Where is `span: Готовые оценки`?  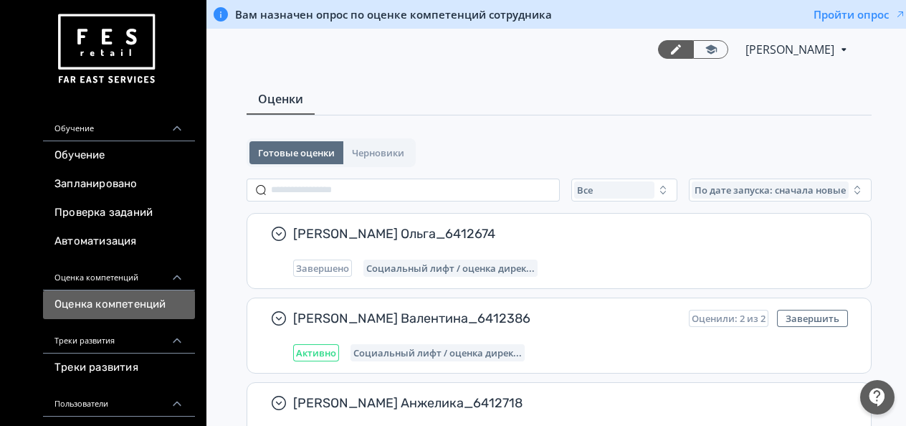 span: Готовые оценки is located at coordinates (296, 153).